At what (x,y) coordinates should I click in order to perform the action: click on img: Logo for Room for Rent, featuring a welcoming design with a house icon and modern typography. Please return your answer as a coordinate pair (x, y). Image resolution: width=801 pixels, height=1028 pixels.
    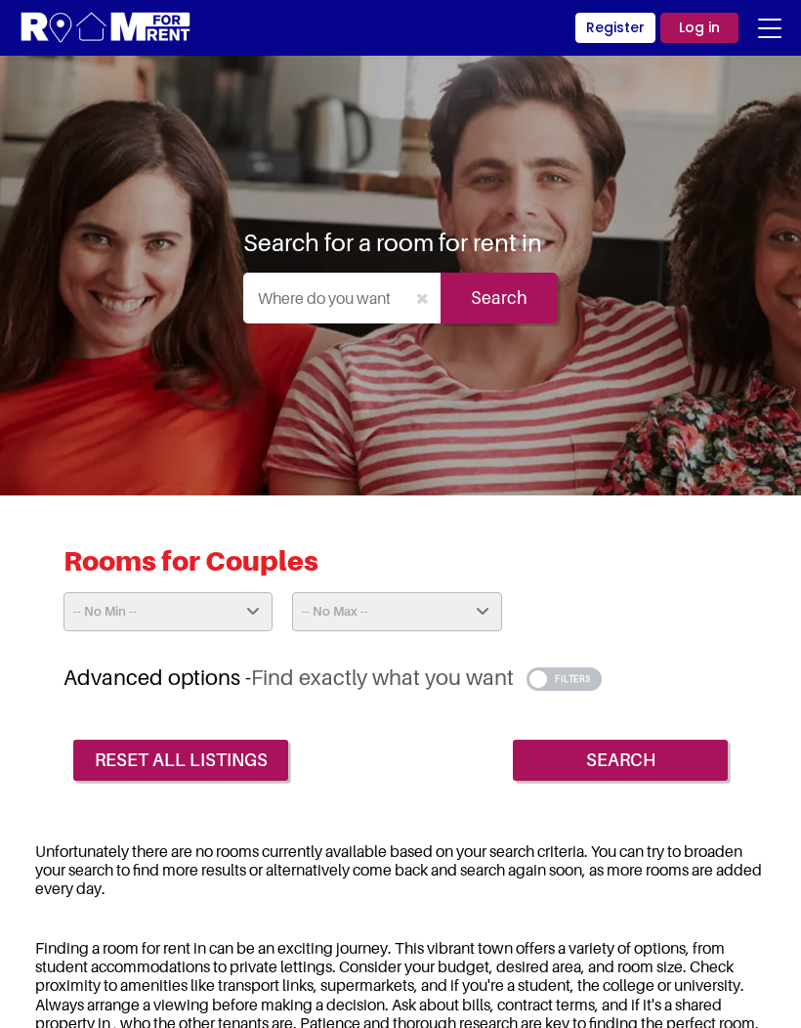
    Looking at the image, I should click on (105, 27).